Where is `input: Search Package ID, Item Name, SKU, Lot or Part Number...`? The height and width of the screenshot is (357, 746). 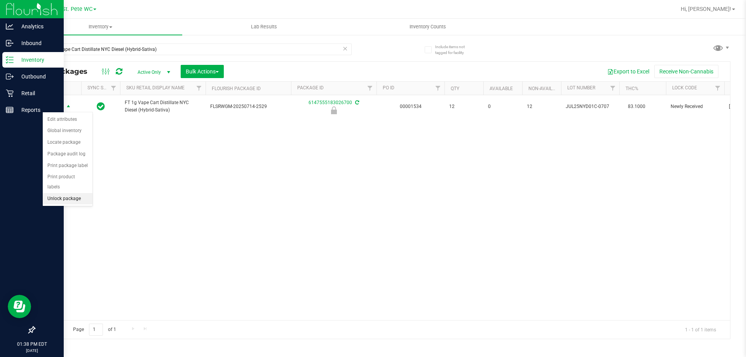 input: Search Package ID, Item Name, SKU, Lot or Part Number... is located at coordinates (193, 49).